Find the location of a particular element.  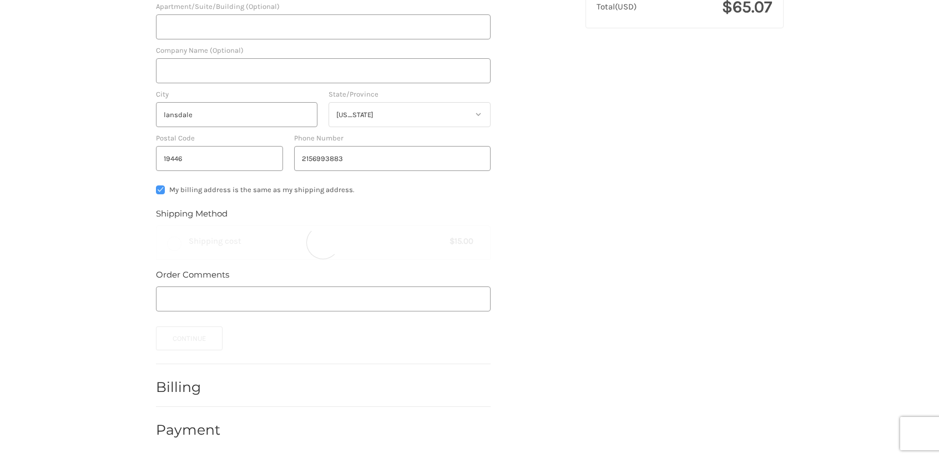

label: Company Name is located at coordinates (323, 51).